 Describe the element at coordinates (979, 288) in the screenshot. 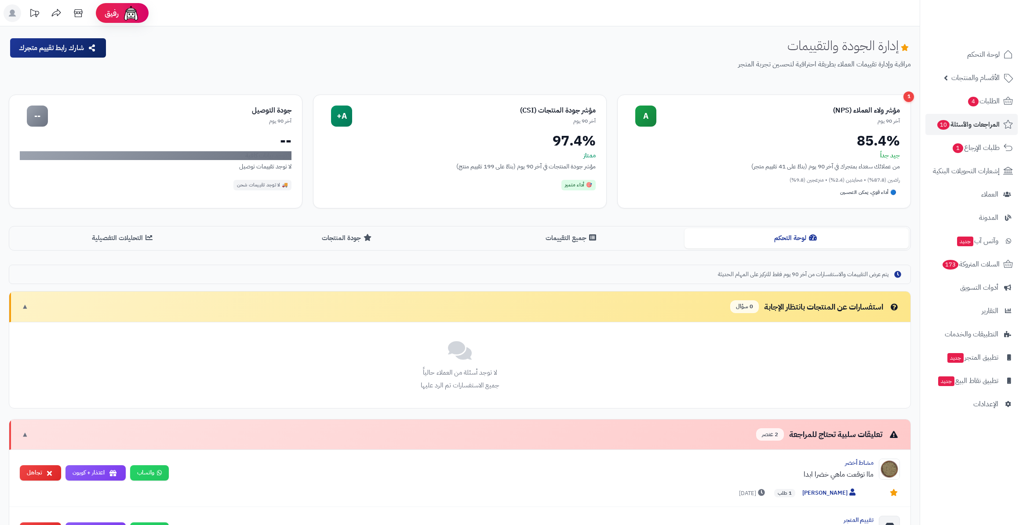

I see `span: أدوات التسويق` at that location.